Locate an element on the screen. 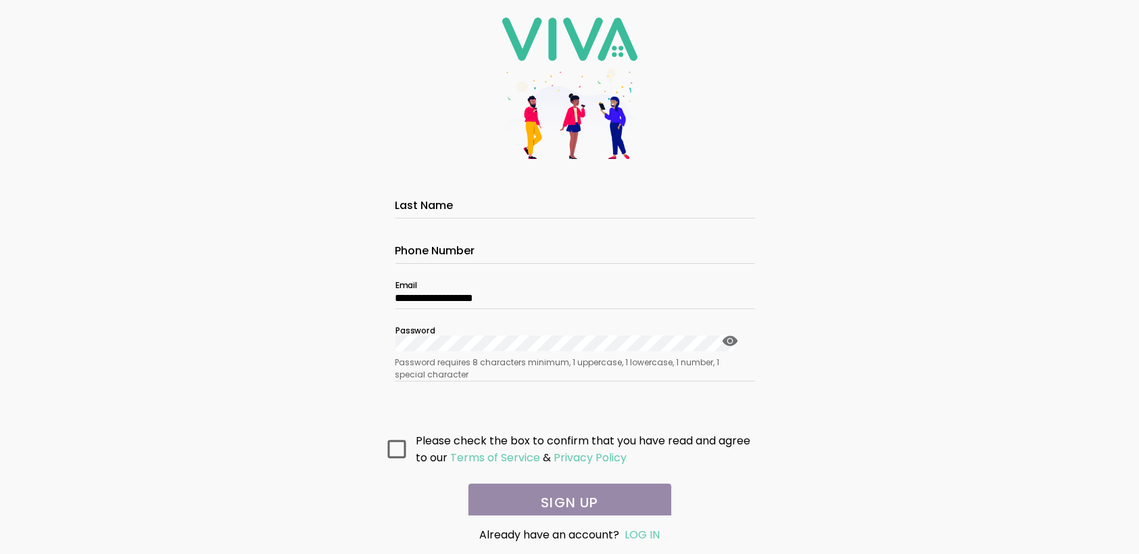 Image resolution: width=1139 pixels, height=554 pixels. ion-text: Password requires 8 characters minimum, 1 uppercase, 1 lowercase, 1 number, 1 special character is located at coordinates (570, 368).